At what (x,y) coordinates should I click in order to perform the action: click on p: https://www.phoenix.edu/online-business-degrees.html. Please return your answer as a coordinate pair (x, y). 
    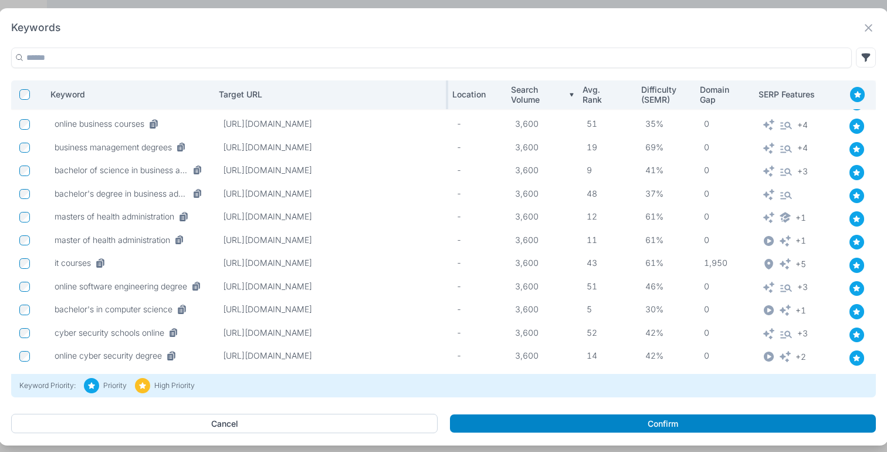
    Looking at the image, I should click on (331, 124).